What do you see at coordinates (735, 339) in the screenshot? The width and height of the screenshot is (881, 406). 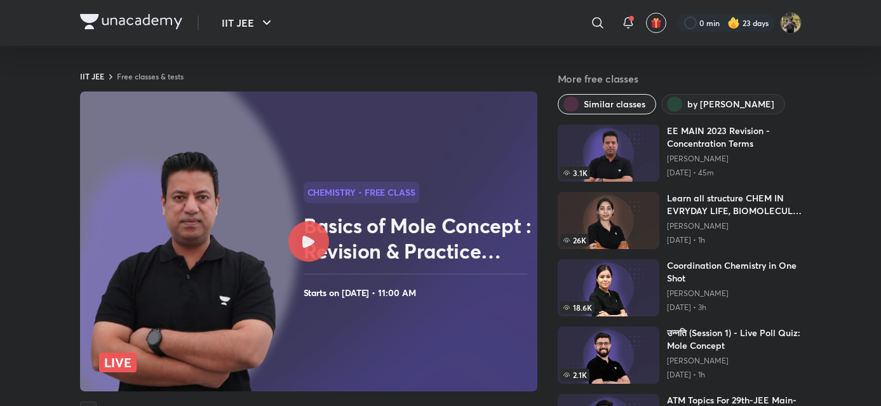 I see `h6: उन्नति (Session 1) - Live Poll Quiz: Mole Concept` at bounding box center [735, 339].